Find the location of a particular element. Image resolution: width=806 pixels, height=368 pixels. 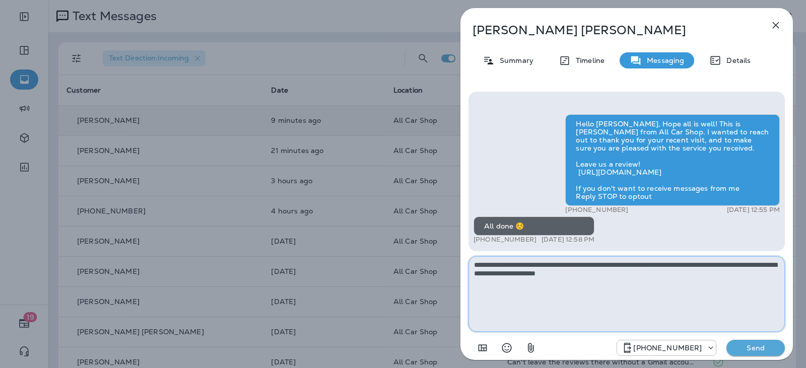

button: Send is located at coordinates (756, 348).